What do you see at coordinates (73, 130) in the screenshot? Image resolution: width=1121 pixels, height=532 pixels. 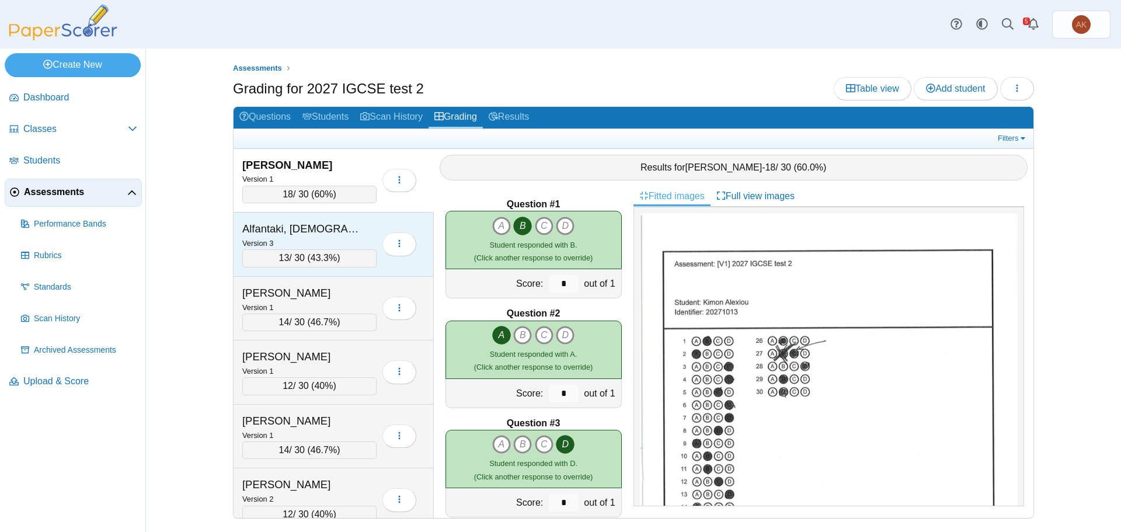 I see `a: Classes` at bounding box center [73, 130].